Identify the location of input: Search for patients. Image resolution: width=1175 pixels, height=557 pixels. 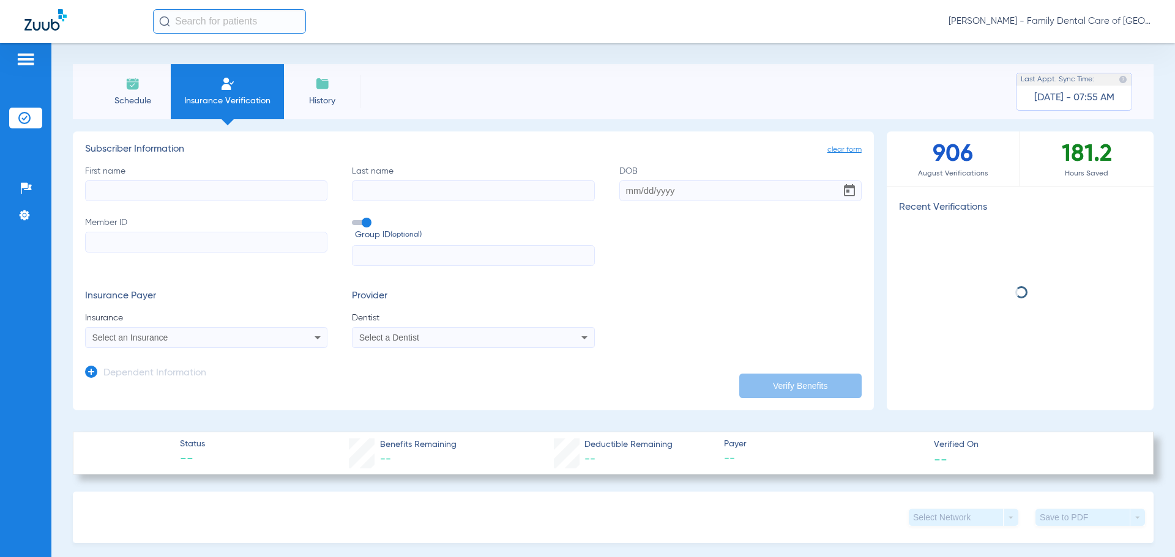
(229, 21).